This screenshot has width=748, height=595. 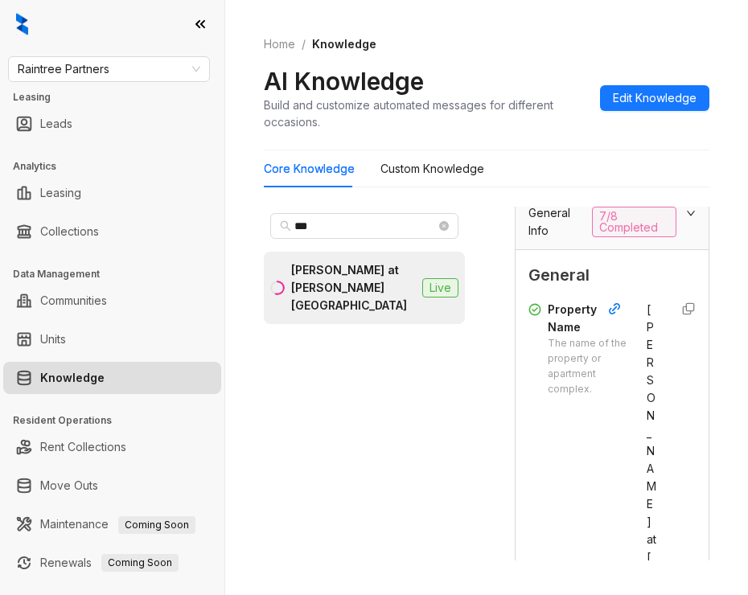 I want to click on a: Home, so click(x=279, y=44).